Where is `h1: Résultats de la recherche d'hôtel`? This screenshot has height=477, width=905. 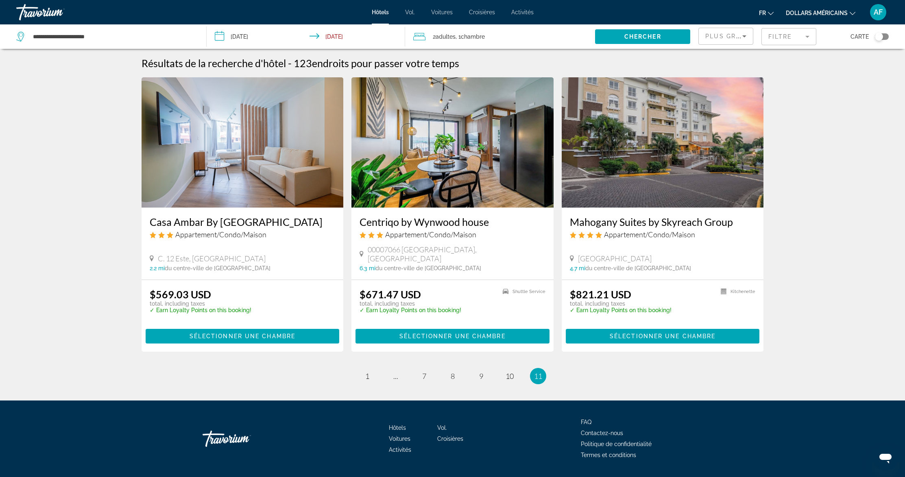 h1: Résultats de la recherche d'hôtel is located at coordinates (214, 63).